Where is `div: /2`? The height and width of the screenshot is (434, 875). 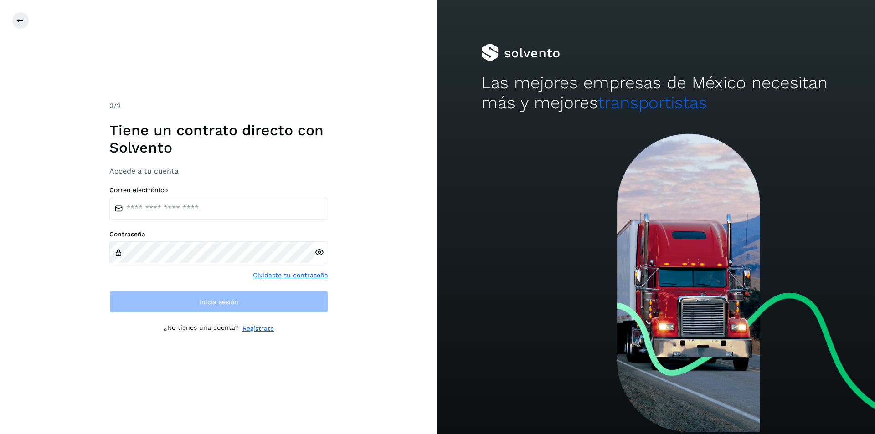 div: /2 is located at coordinates (219, 106).